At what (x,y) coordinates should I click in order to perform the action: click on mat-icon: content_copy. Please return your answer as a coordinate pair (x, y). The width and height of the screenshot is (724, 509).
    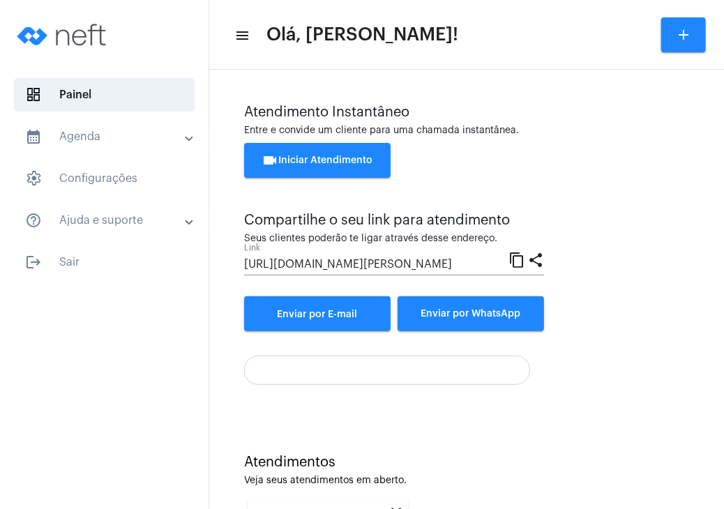
    Looking at the image, I should click on (517, 259).